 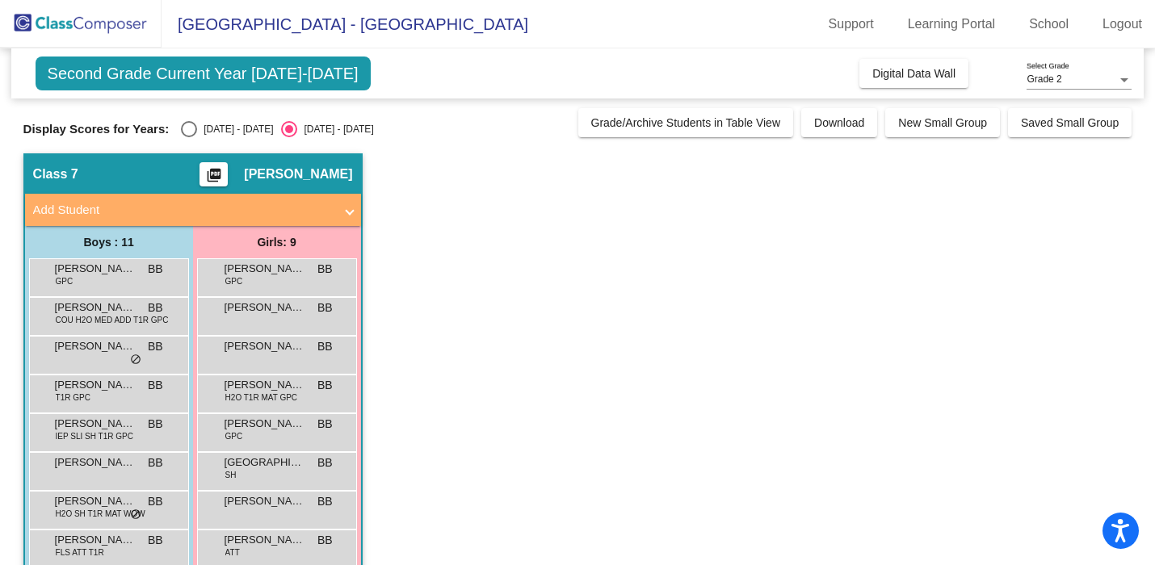 What do you see at coordinates (277, 242) in the screenshot?
I see `div: Girls: 9` at bounding box center [277, 242].